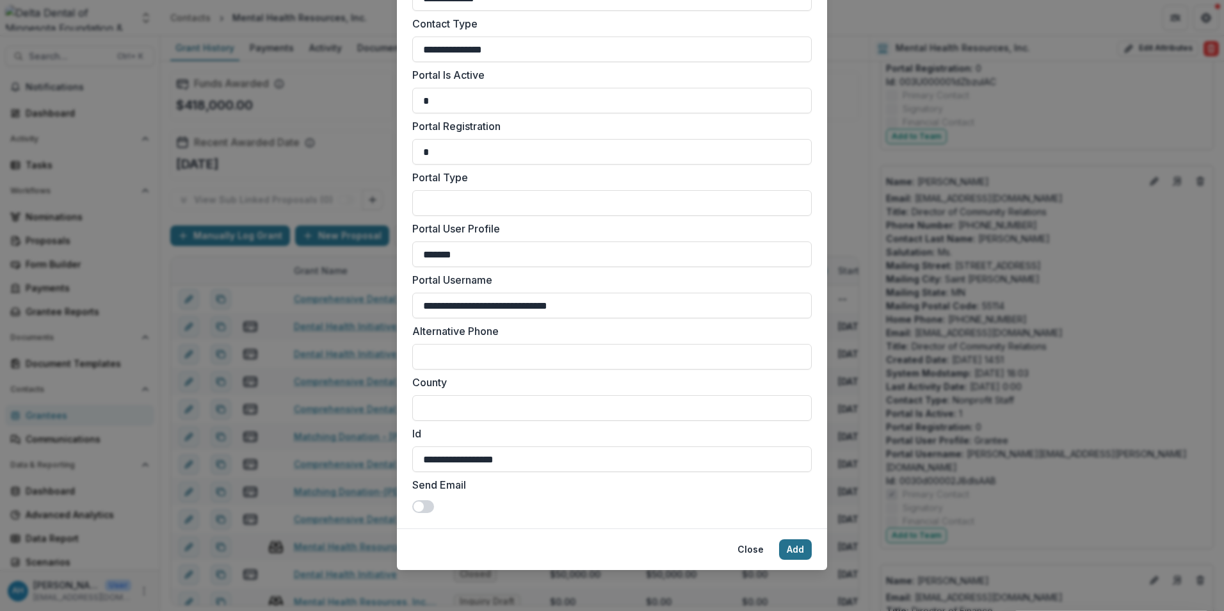  Describe the element at coordinates (750, 549) in the screenshot. I see `button: Close` at that location.